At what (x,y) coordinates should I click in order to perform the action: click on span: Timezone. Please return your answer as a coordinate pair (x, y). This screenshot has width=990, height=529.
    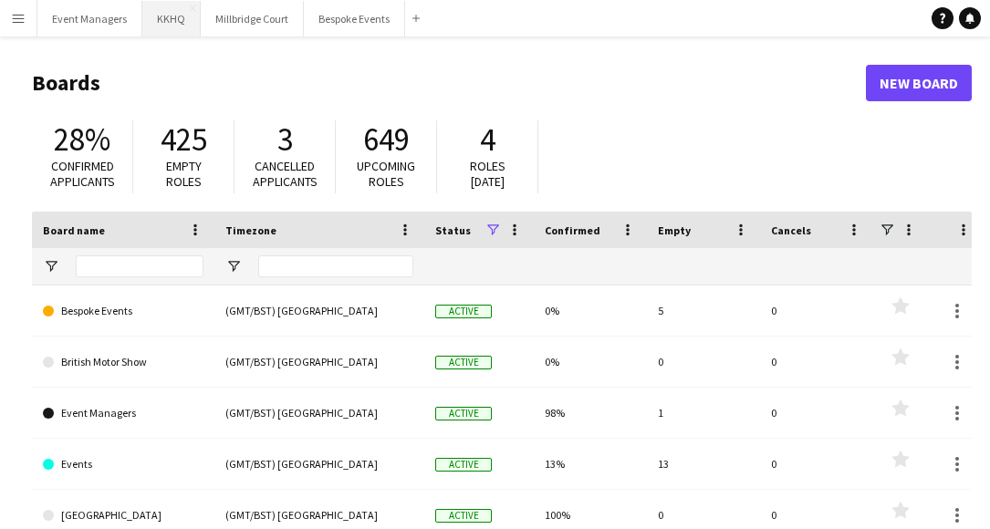
    Looking at the image, I should click on (251, 230).